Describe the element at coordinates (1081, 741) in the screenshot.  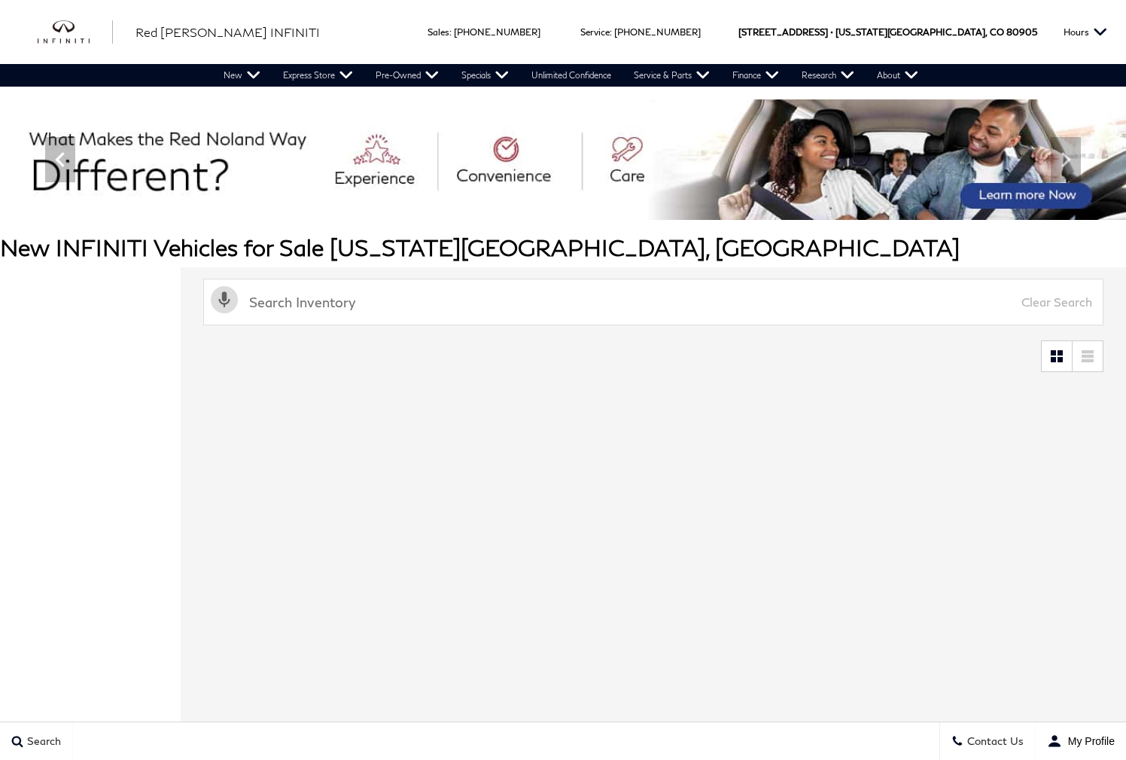
I see `button: user-profile-menu` at that location.